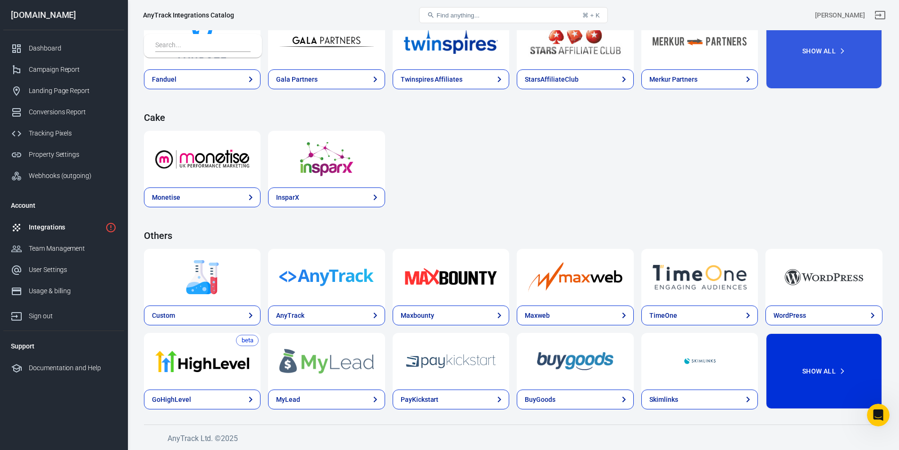  I want to click on li: Support, so click(64, 346).